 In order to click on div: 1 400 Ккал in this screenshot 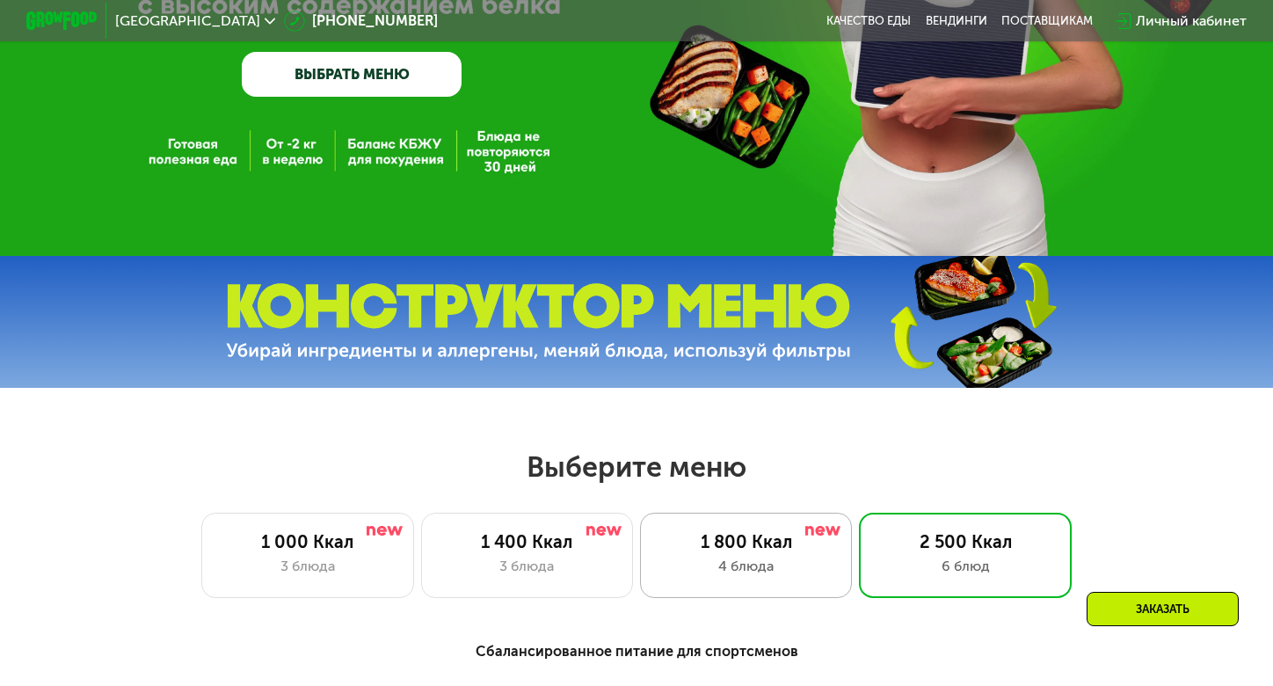, I will do `click(527, 542)`.